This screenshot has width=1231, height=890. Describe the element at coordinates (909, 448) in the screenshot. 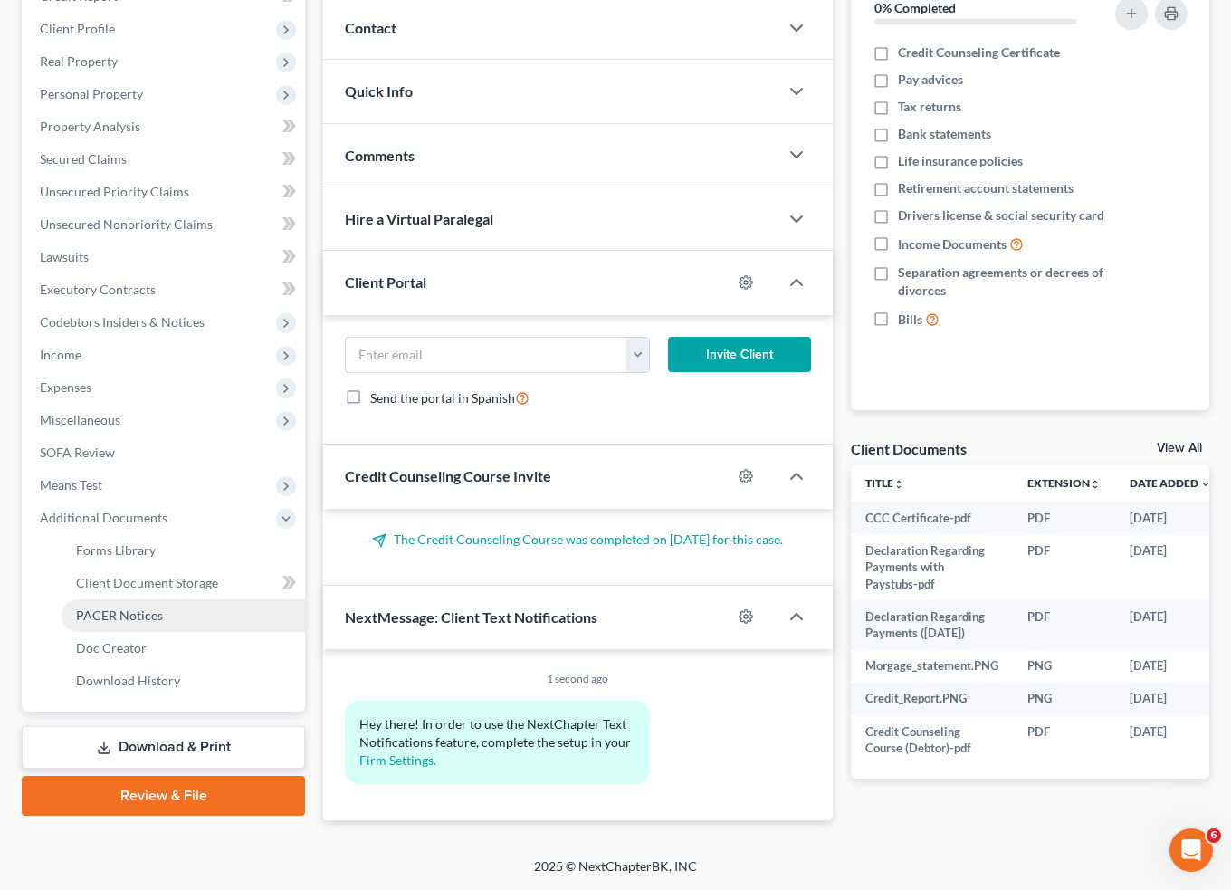

I see `div: Client Documents` at that location.